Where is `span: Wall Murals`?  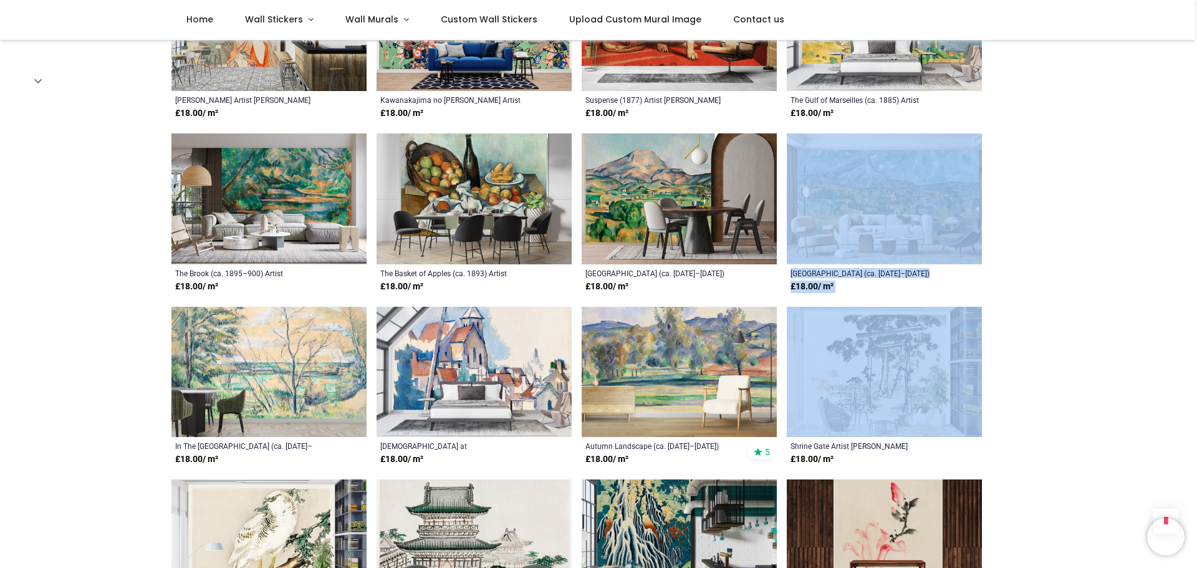 span: Wall Murals is located at coordinates (371, 19).